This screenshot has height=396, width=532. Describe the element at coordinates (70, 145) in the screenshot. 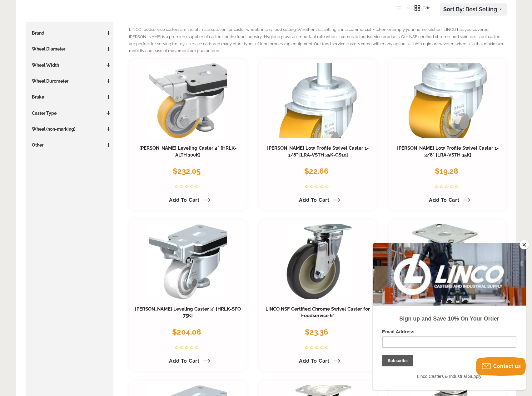

I see `h3: Other` at that location.